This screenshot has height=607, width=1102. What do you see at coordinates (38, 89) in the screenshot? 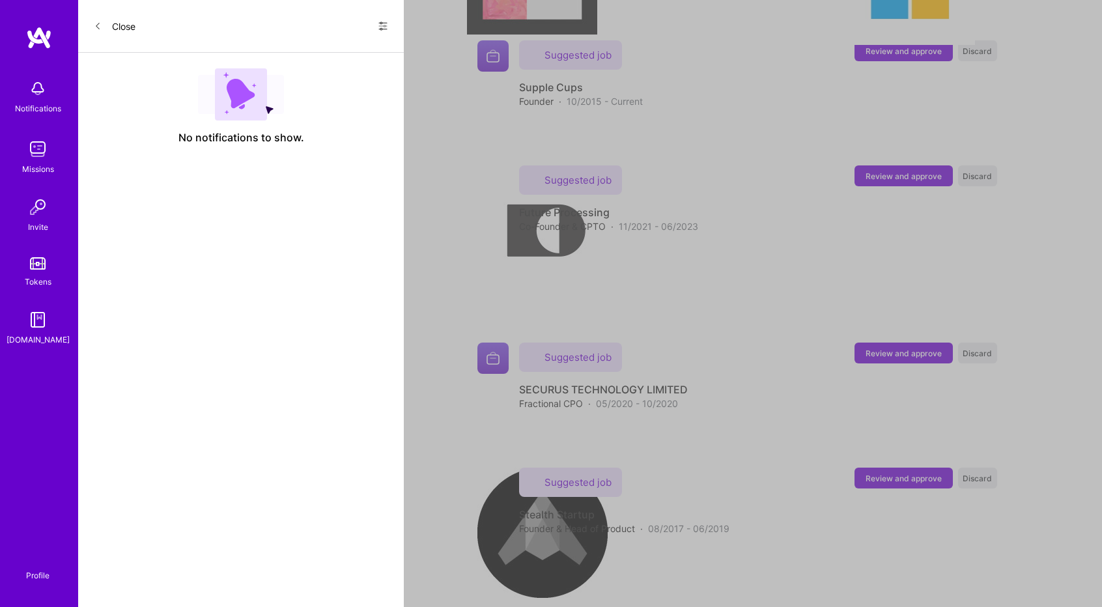
I see `img: bell` at bounding box center [38, 89].